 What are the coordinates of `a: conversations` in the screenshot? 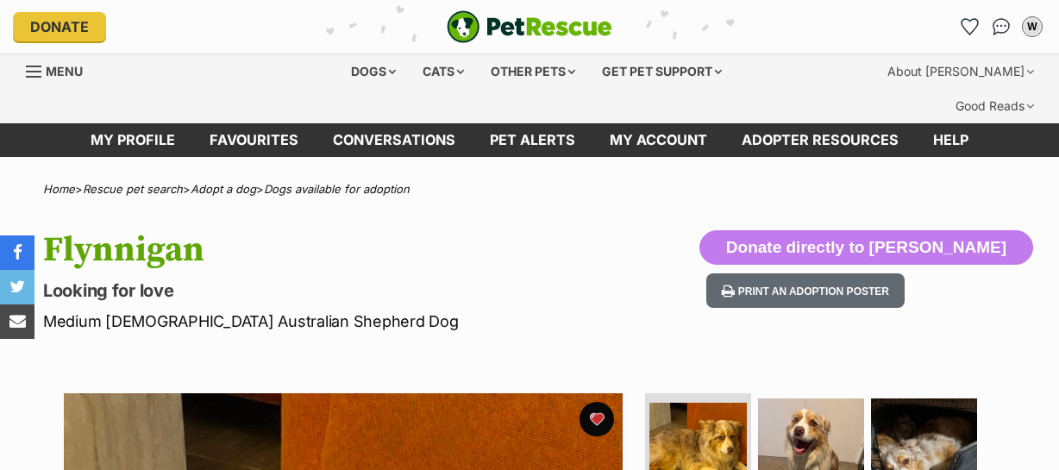 It's located at (394, 140).